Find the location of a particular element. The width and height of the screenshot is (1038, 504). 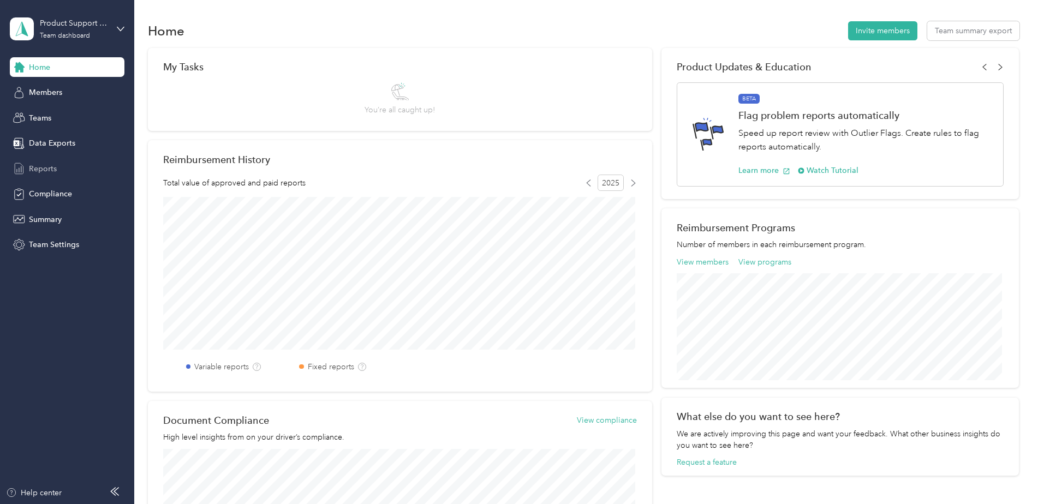

div: Watch Tutorial is located at coordinates (828, 170).